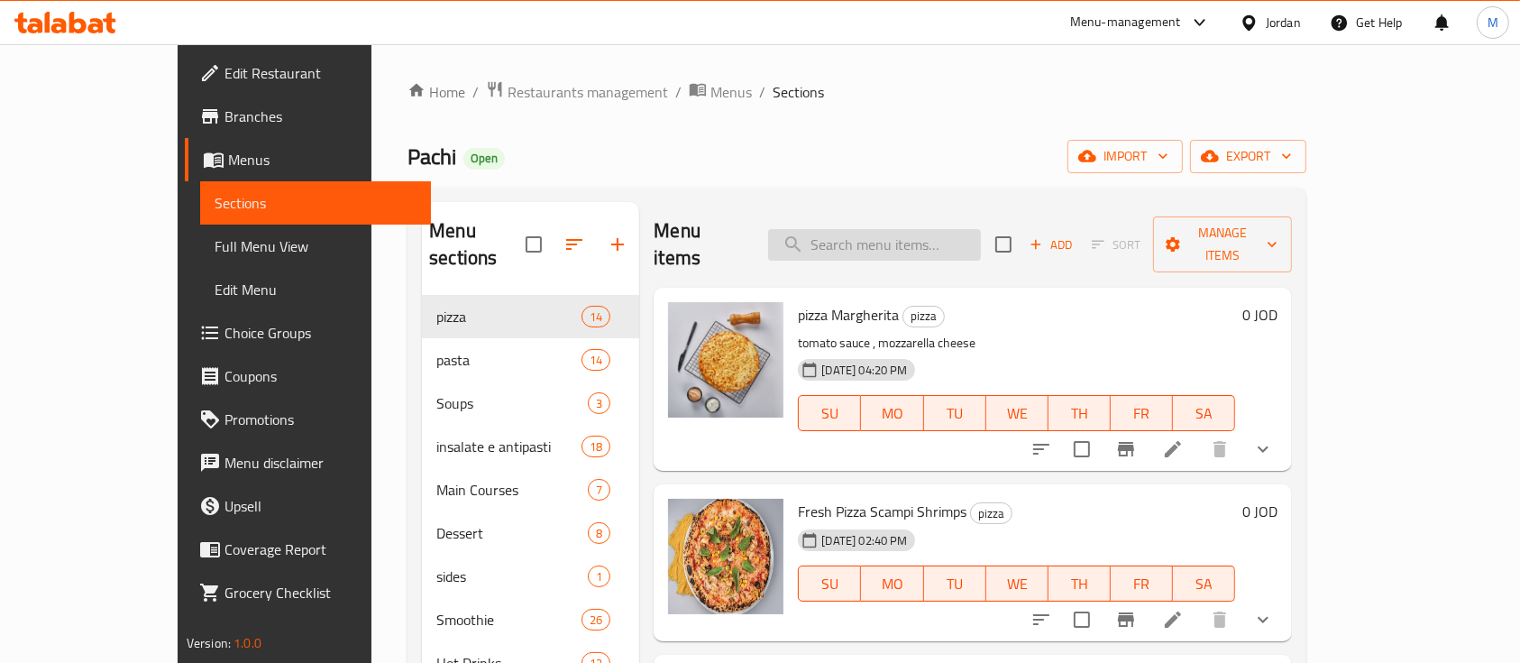 This screenshot has width=1520, height=663. Describe the element at coordinates (530, 619) in the screenshot. I see `div: Smoothie26` at that location.